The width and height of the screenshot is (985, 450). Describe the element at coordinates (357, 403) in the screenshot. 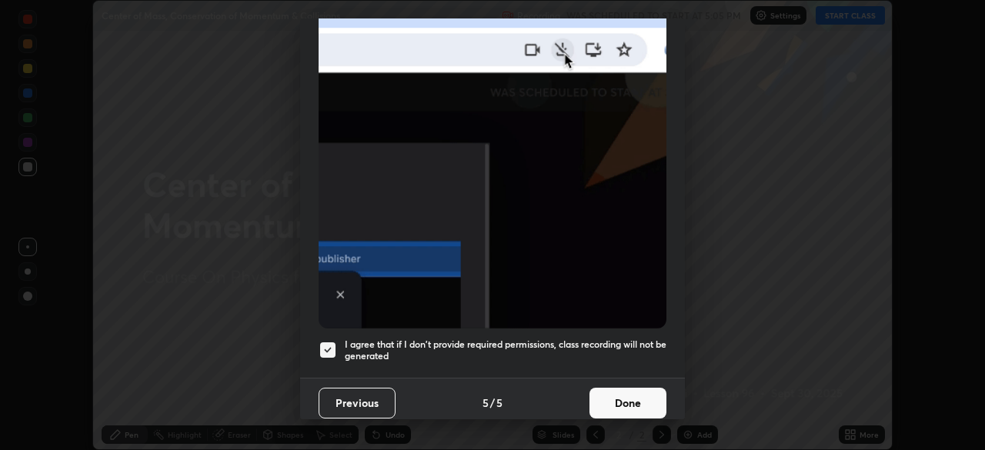

I see `button: Previous` at that location.